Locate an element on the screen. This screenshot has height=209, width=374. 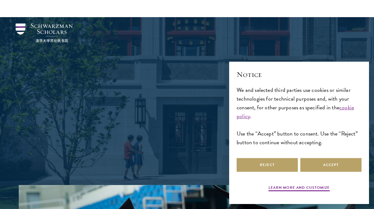
button: Reject is located at coordinates (267, 165).